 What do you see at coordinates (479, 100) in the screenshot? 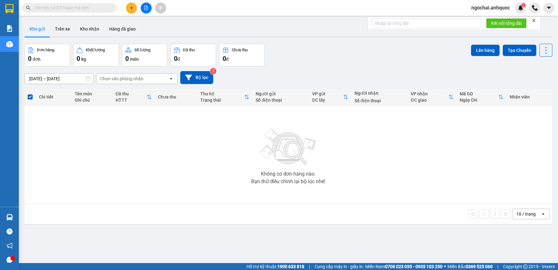
I see `div: Ngày ĐH` at bounding box center [479, 100].